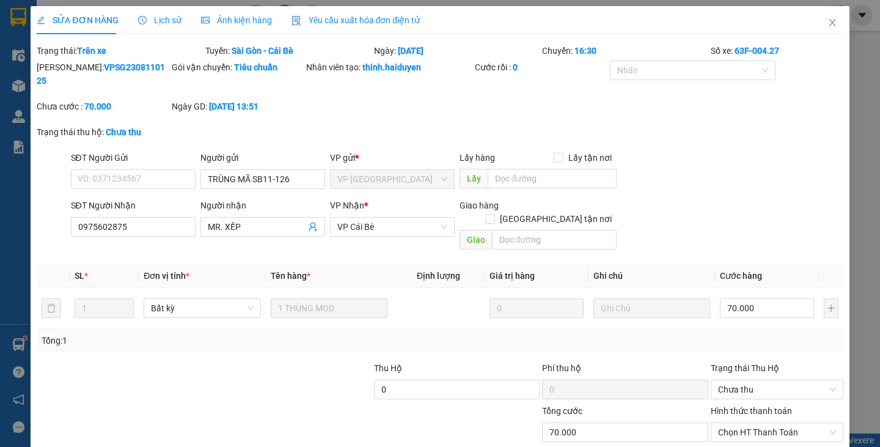 This screenshot has width=880, height=447. Describe the element at coordinates (625, 370) in the screenshot. I see `div: Phí thu hộ` at that location.